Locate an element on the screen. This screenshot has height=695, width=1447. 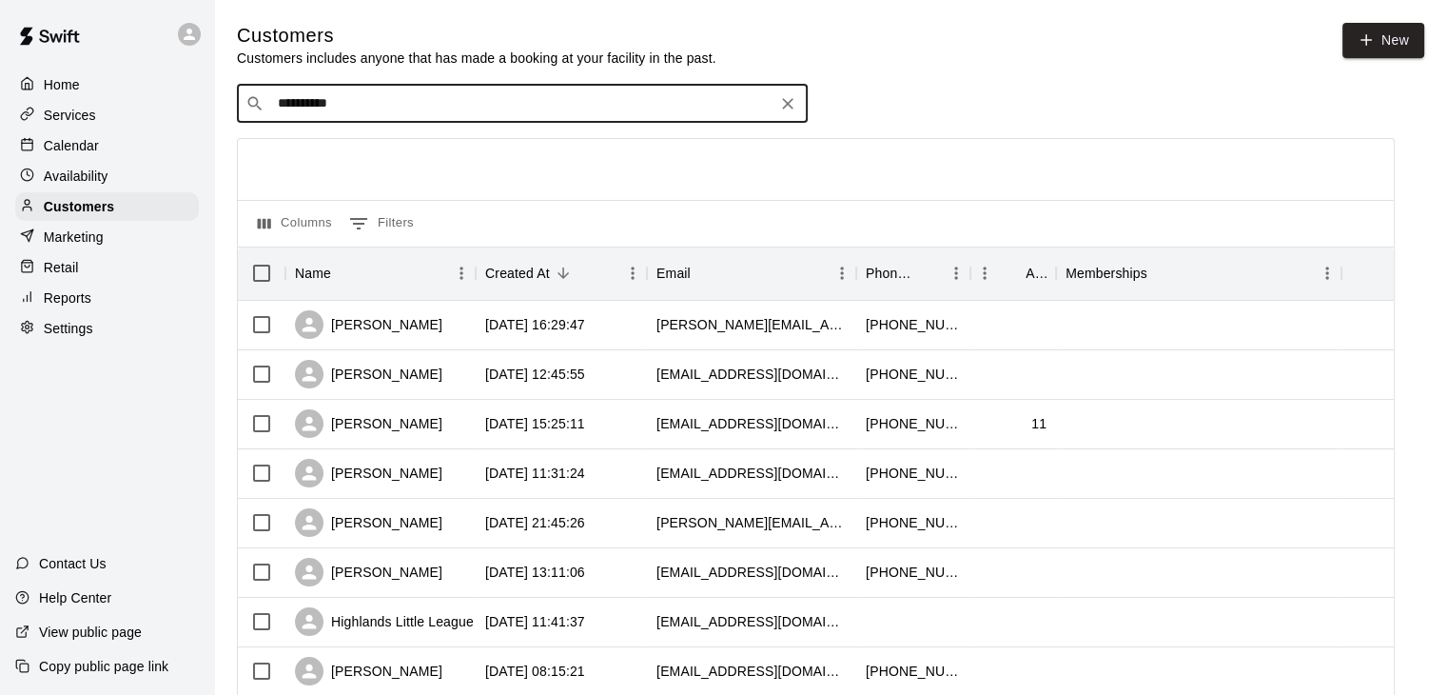
button: Show filters is located at coordinates (382, 224).